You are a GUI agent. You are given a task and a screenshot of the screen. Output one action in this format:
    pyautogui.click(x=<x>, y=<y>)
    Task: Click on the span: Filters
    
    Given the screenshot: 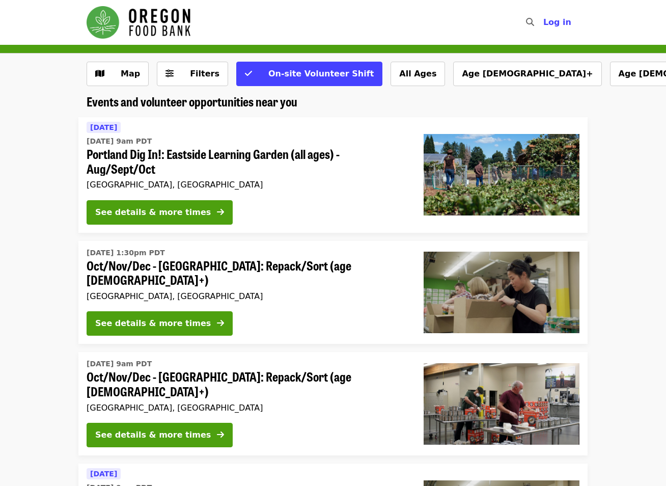 What is the action you would take?
    pyautogui.click(x=205, y=73)
    